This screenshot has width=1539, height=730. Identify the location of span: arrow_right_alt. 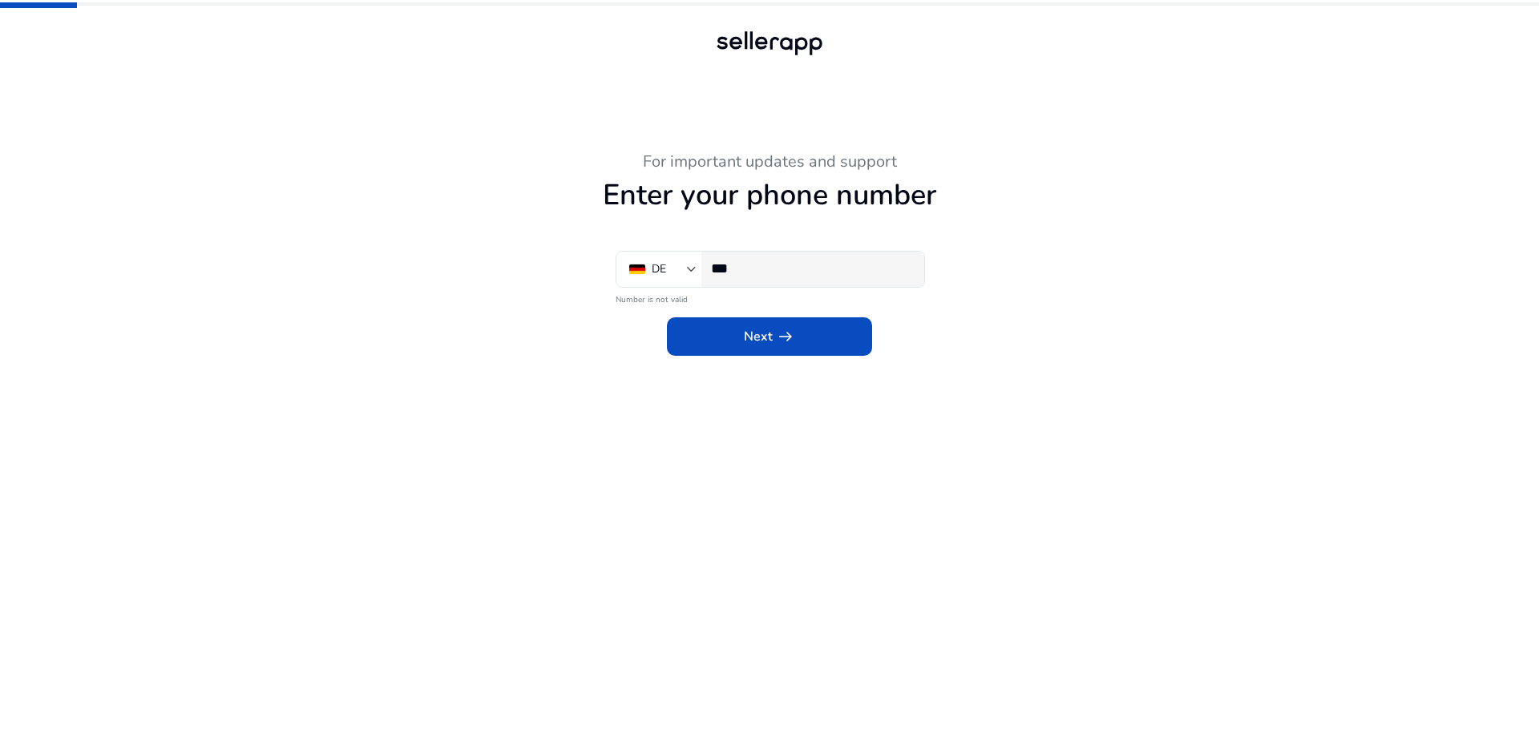
(786, 337).